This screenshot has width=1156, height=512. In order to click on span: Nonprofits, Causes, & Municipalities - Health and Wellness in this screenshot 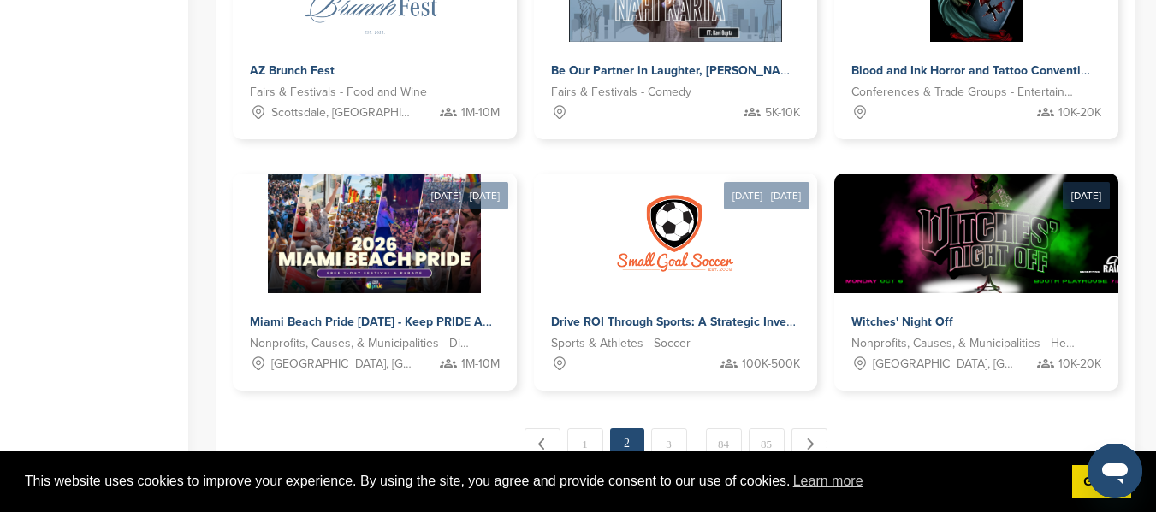, I will do `click(963, 344)`.